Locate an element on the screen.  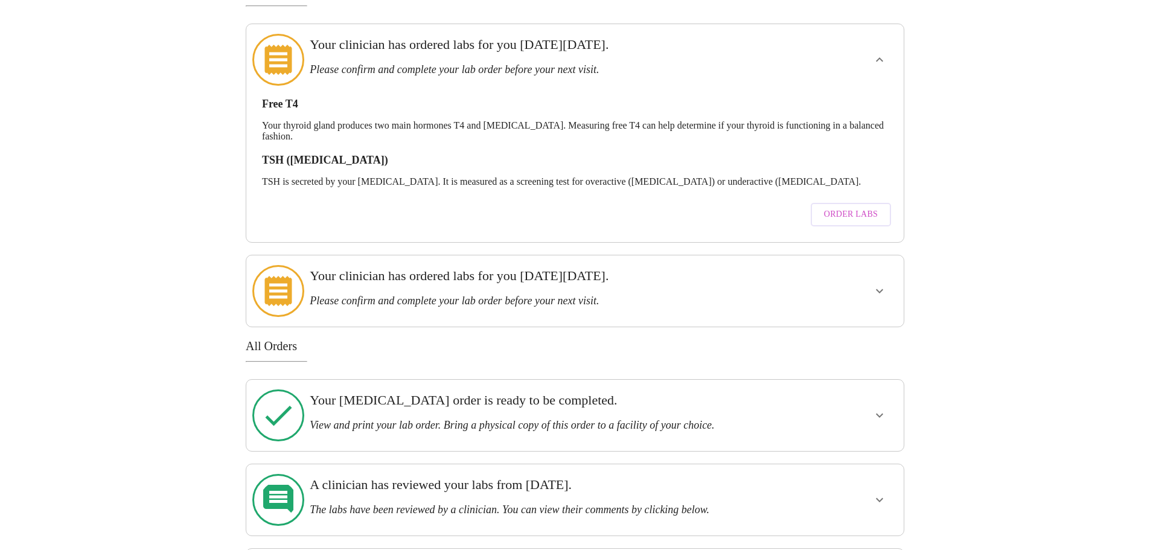
h3: All Orders is located at coordinates (575, 346).